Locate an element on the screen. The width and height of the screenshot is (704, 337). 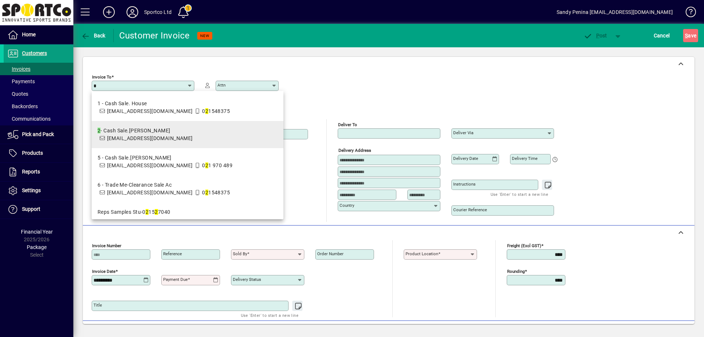
span: Reports is located at coordinates (31, 172).